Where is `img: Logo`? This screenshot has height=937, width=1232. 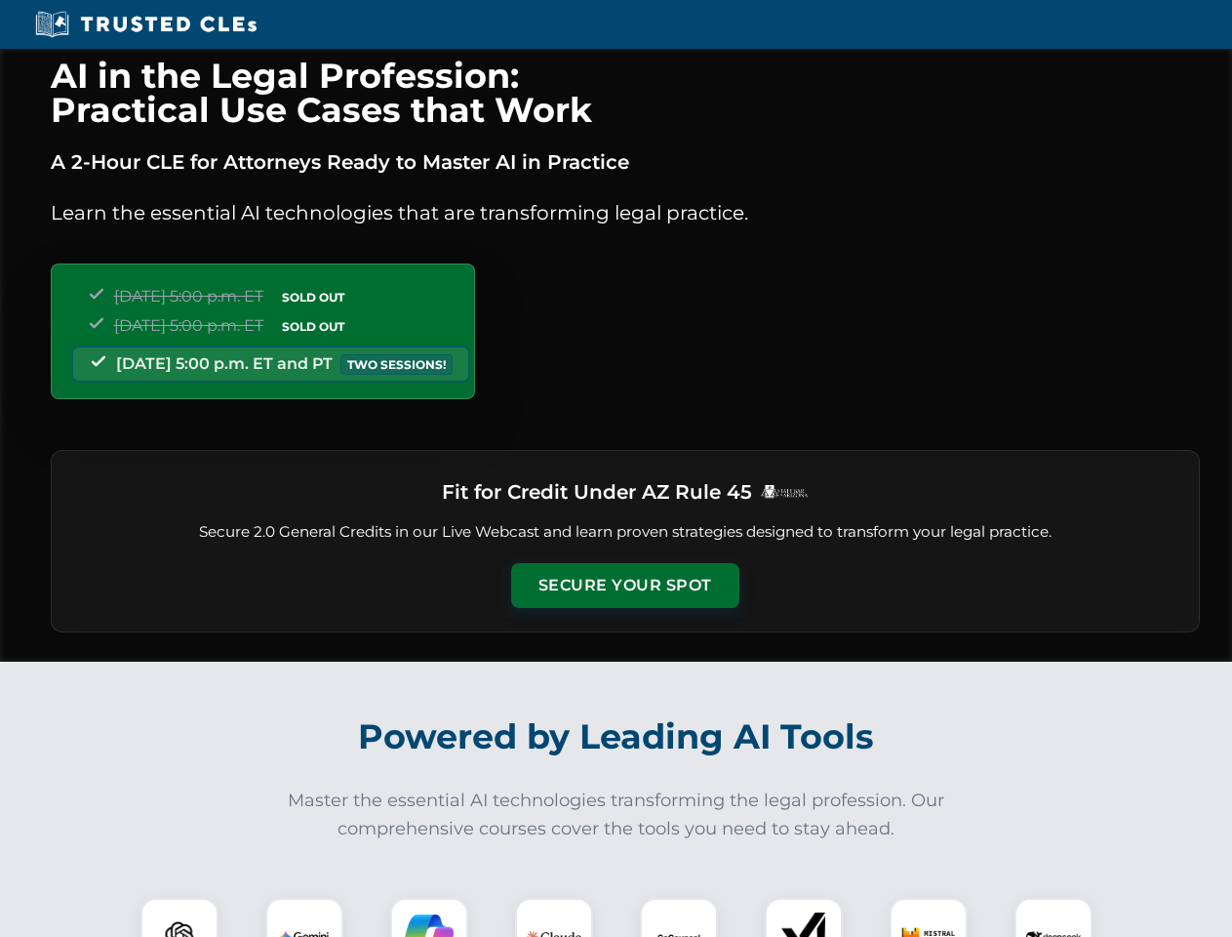 img: Logo is located at coordinates (785, 491).